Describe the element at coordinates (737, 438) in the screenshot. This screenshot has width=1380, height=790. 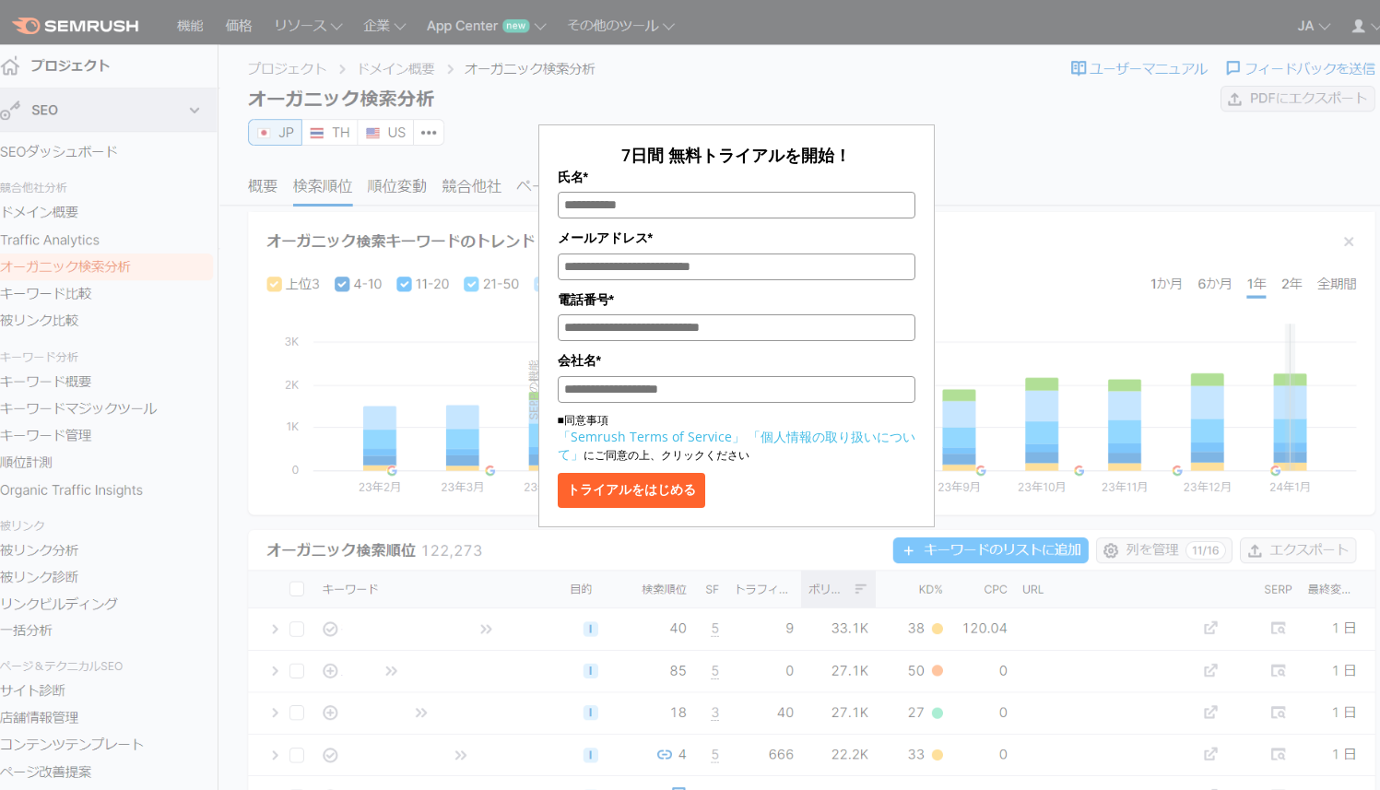
I see `p: ■同意事項 にご同意の上、クリックください` at that location.